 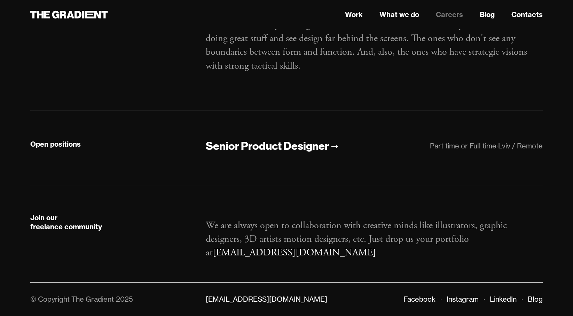 I want to click on p: We're continuously looking for the creators and craftsmen who are passionate about doing great st..., so click(x=374, y=45).